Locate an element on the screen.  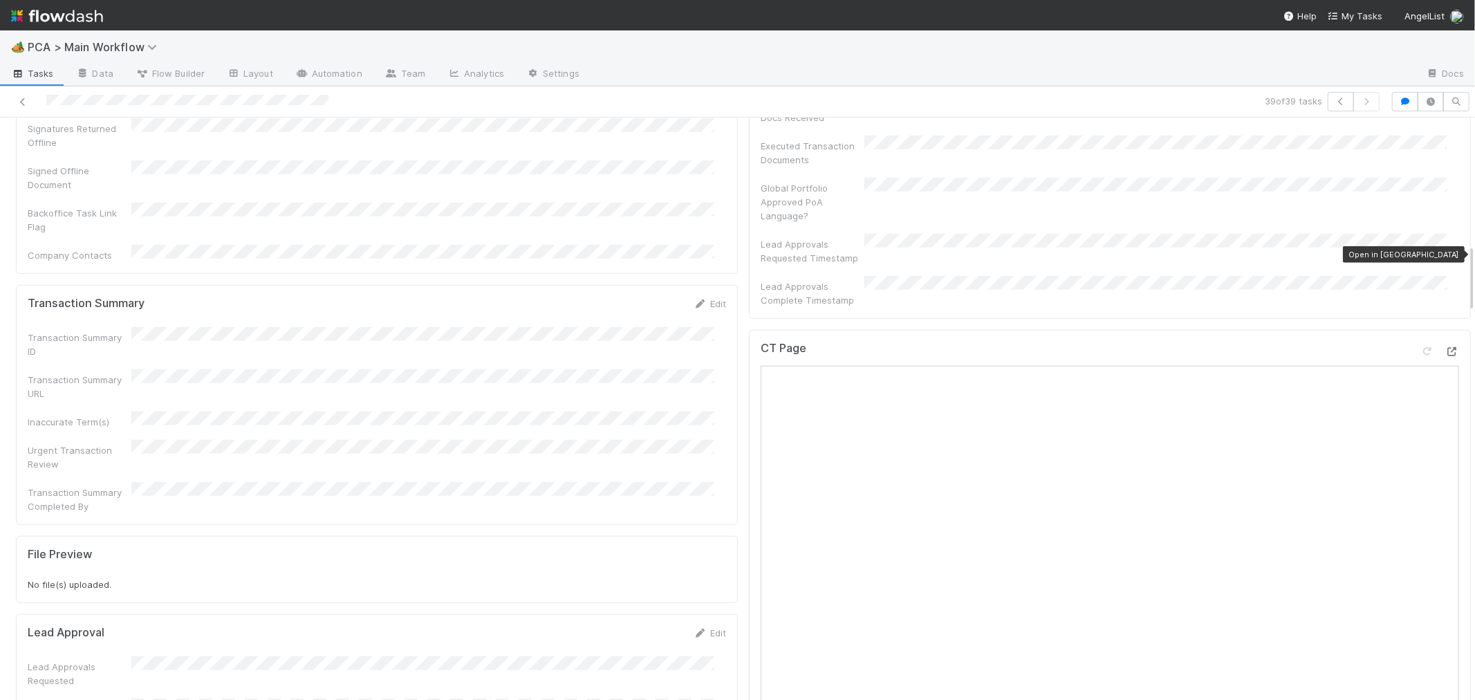
div: Transaction Summary URL is located at coordinates (80, 387).